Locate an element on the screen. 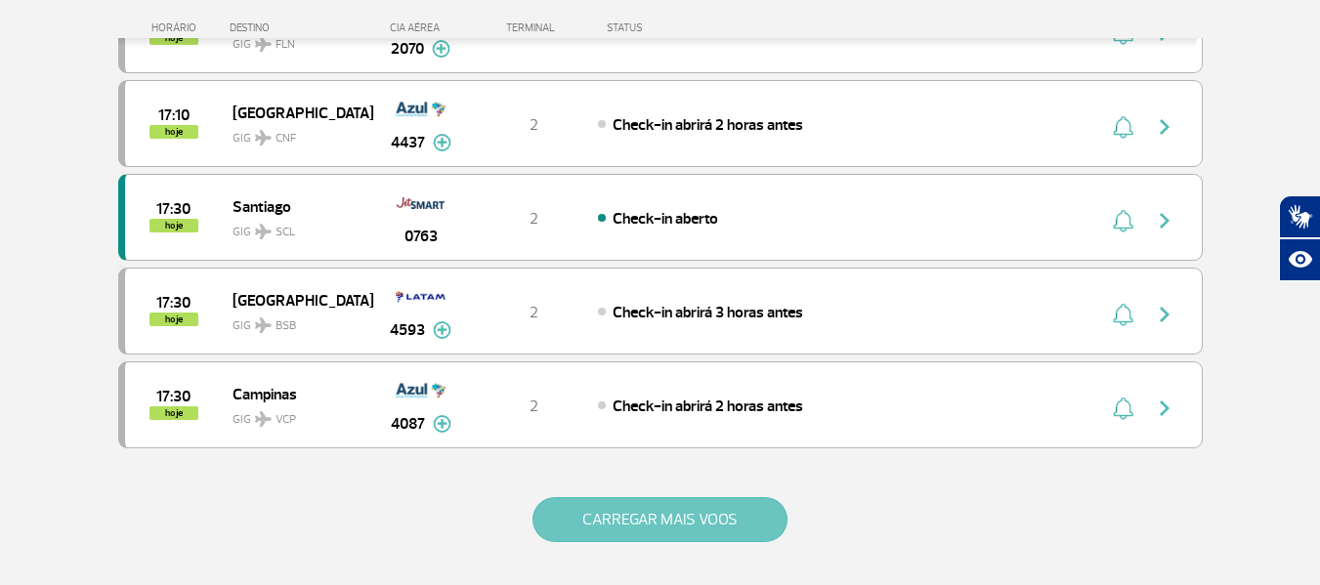 The height and width of the screenshot is (585, 1320). div: TERMINAL is located at coordinates (533, 27).